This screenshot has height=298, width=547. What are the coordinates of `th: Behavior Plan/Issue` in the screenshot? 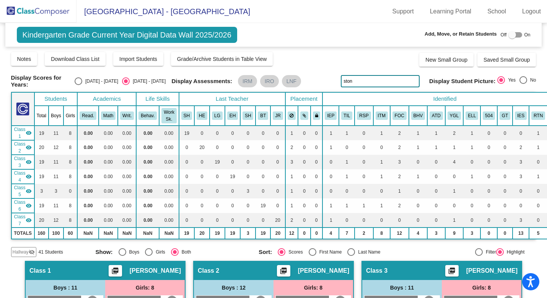 It's located at (418, 116).